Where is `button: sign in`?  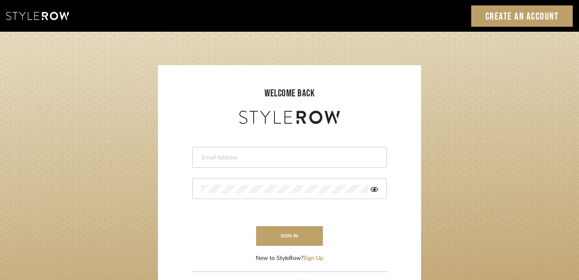 button: sign in is located at coordinates (289, 236).